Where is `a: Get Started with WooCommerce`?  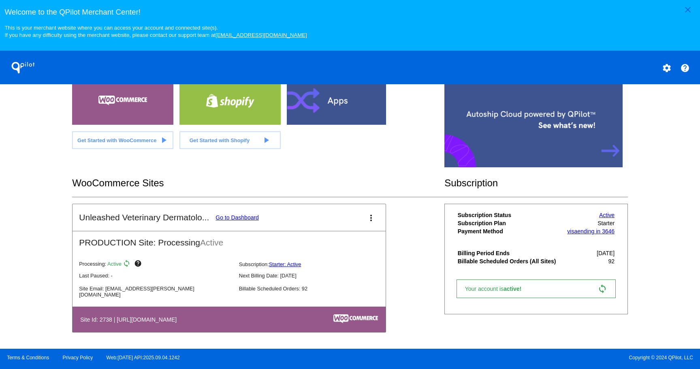 a: Get Started with WooCommerce is located at coordinates (123, 140).